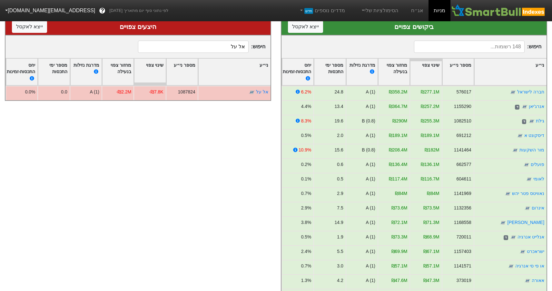 This screenshot has width=552, height=291. I want to click on input: 148 רשומות..., so click(469, 47).